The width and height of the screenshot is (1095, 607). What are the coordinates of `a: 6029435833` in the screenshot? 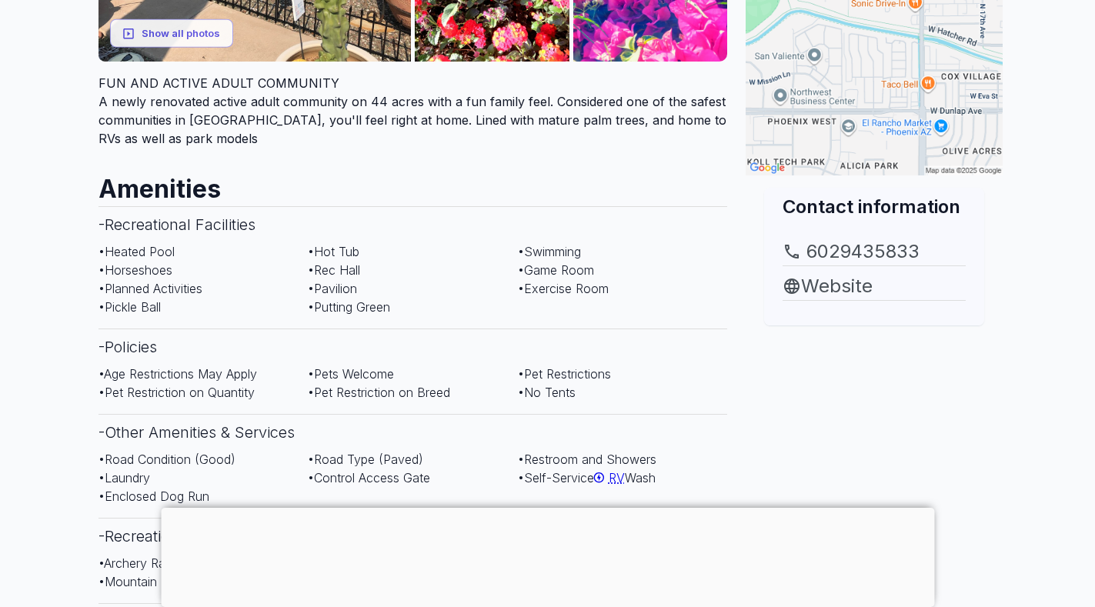 It's located at (874, 252).